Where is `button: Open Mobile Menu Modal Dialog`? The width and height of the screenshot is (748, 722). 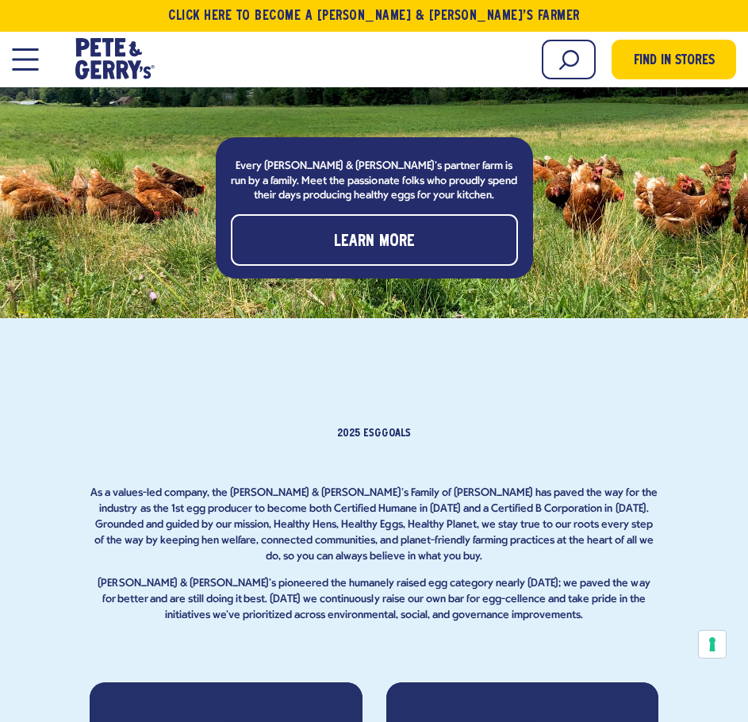
button: Open Mobile Menu Modal Dialog is located at coordinates (25, 60).